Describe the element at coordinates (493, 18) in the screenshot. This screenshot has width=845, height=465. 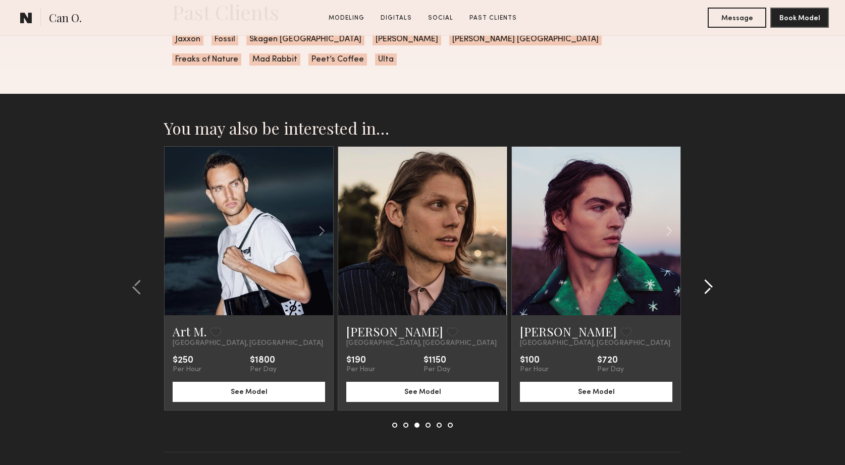
I see `a: Past Clients` at that location.